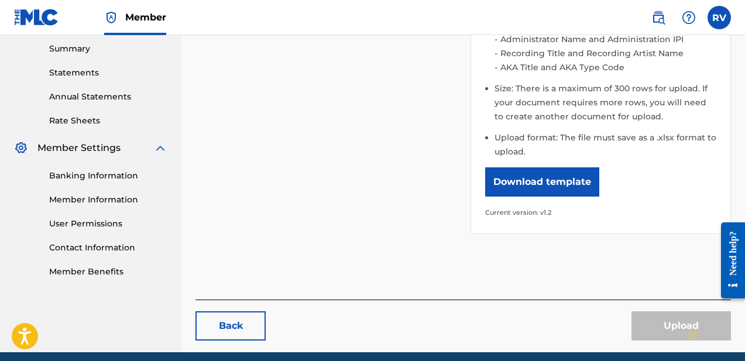 This screenshot has height=361, width=745. I want to click on a: Annual Statements, so click(108, 97).